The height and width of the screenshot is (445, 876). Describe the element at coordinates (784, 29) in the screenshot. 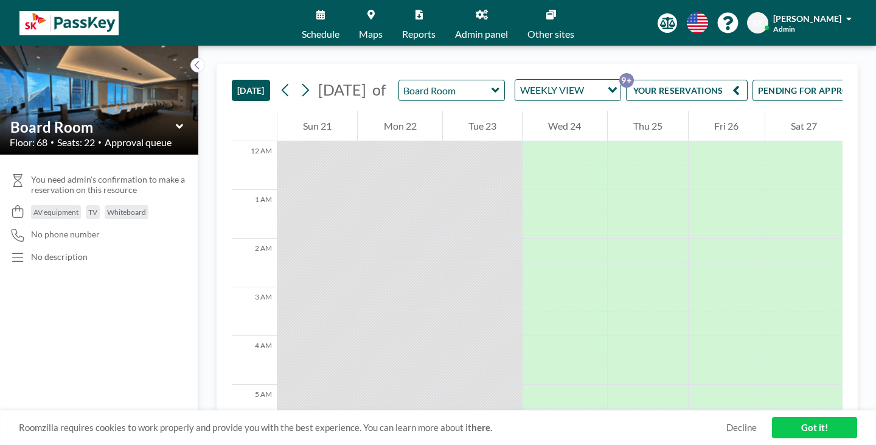

I see `span: Admin` at that location.